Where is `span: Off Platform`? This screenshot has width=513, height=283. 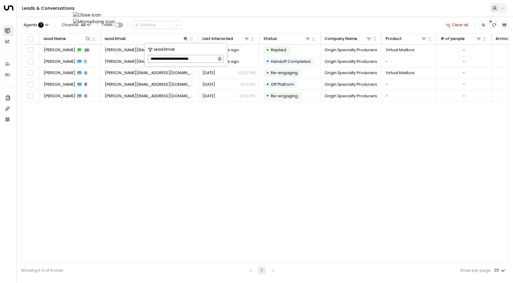 span: Off Platform is located at coordinates (282, 84).